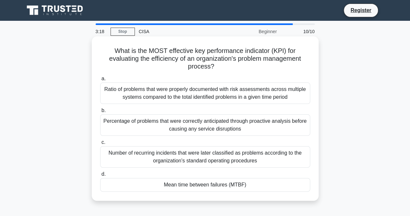 The image size is (410, 216). What do you see at coordinates (103, 142) in the screenshot?
I see `span: c.` at bounding box center [103, 142].